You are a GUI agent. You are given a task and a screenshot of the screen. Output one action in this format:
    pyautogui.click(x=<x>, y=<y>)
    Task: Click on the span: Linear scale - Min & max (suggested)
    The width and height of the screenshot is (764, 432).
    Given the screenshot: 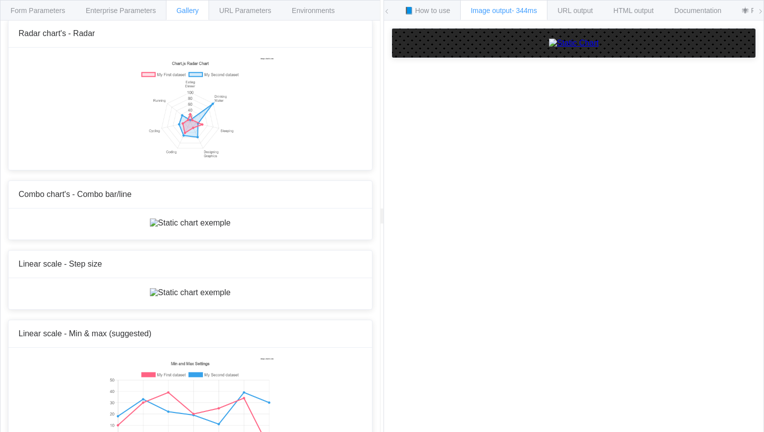 What is the action you would take?
    pyautogui.click(x=85, y=334)
    